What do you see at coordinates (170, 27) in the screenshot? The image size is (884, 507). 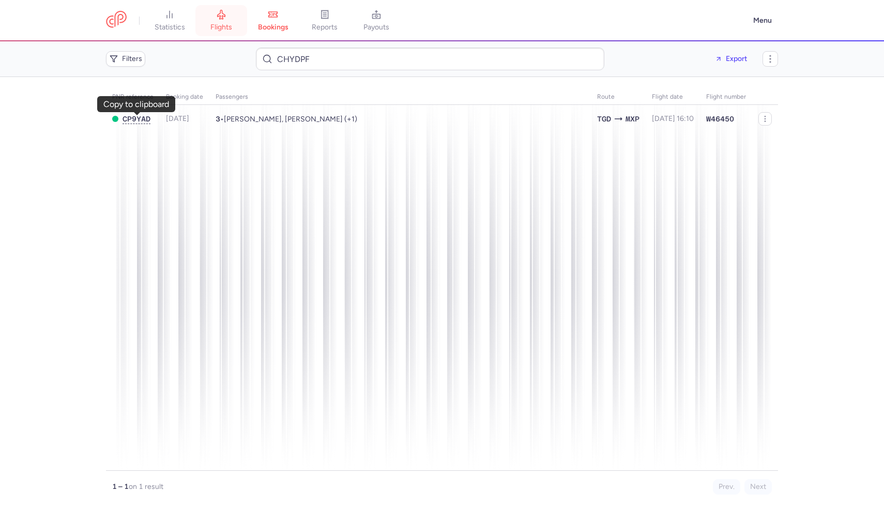 I see `span: statistics` at bounding box center [170, 27].